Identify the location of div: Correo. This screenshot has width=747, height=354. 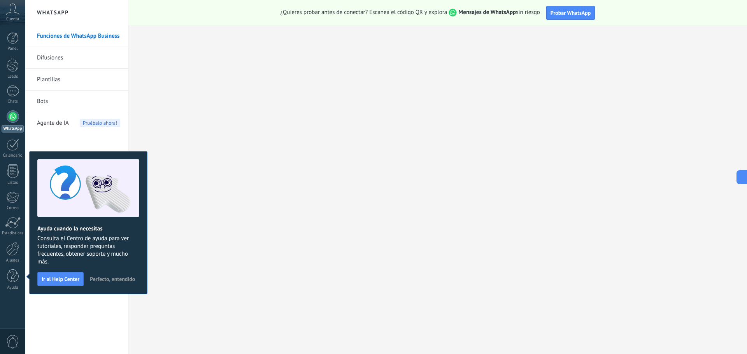
(13, 208).